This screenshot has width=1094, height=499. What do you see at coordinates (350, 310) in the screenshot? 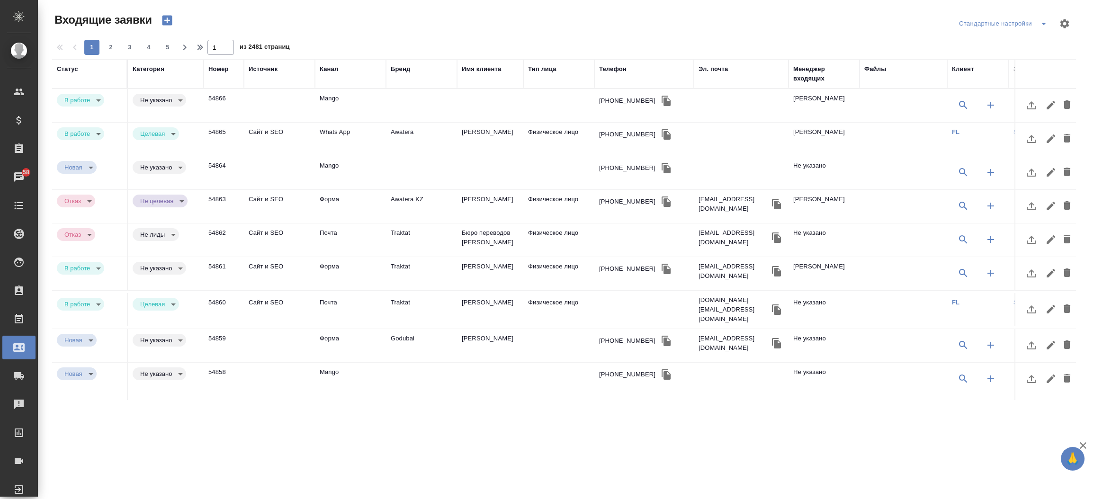
I see `td: Почта` at bounding box center [350, 310].